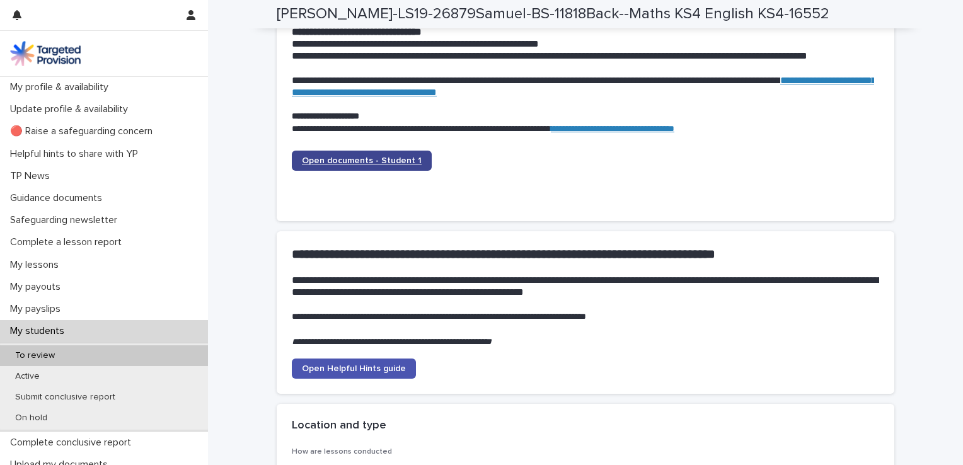  Describe the element at coordinates (362, 161) in the screenshot. I see `a: Open documents - Student 1` at that location.